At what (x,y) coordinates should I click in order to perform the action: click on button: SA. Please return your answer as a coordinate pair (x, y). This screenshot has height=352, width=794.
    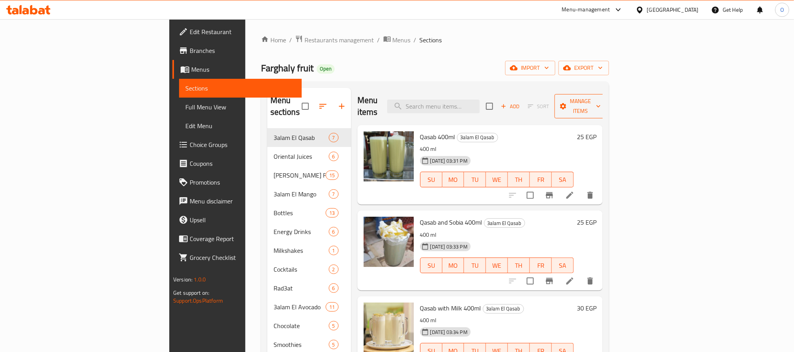
    Looking at the image, I should click on (563, 265).